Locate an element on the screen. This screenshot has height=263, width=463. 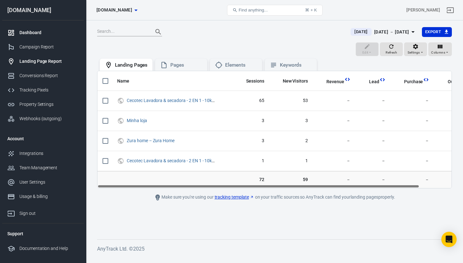
span: zurahome.es is located at coordinates (114, 10).